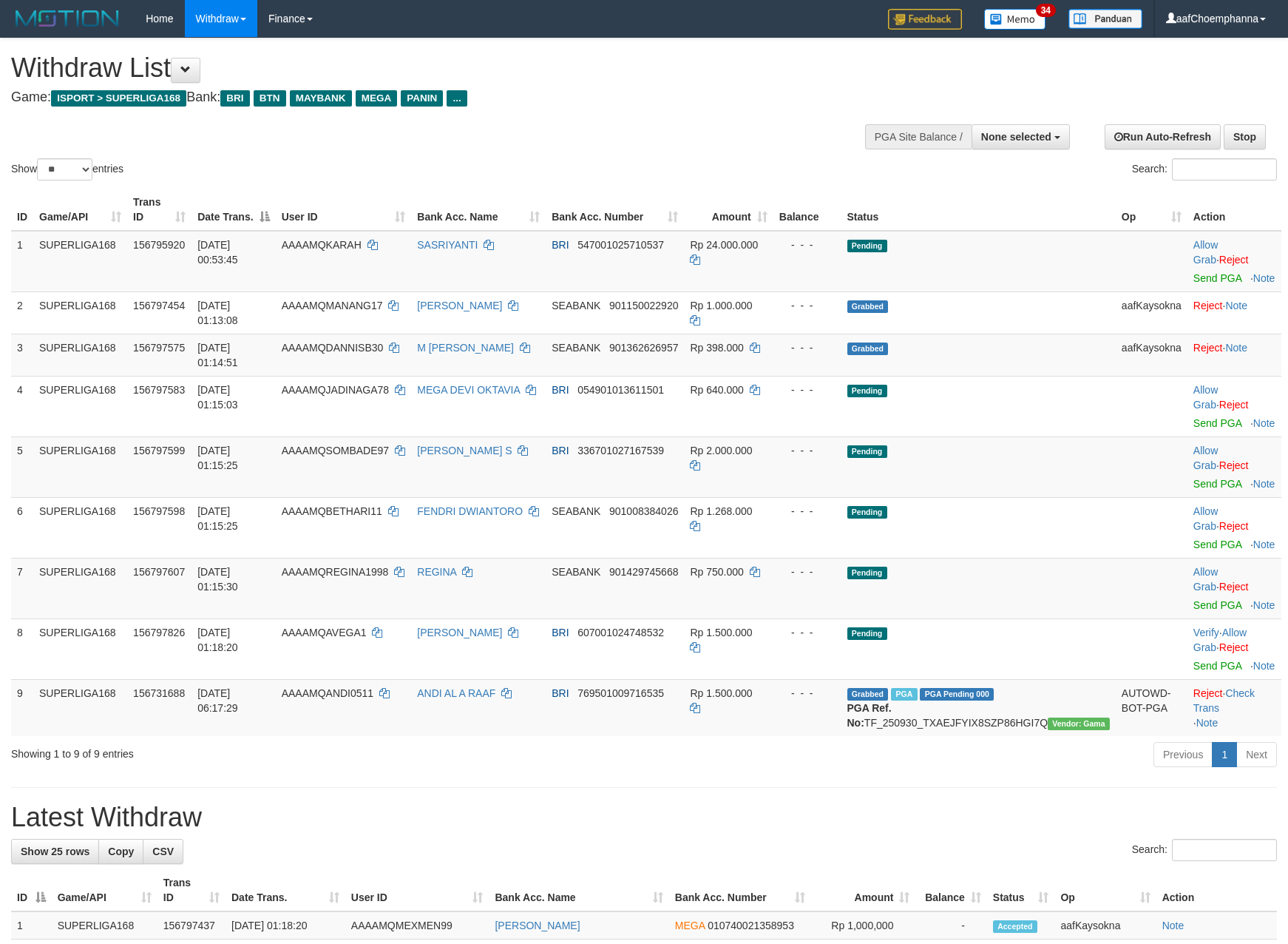 This screenshot has width=1288, height=944. What do you see at coordinates (65, 169) in the screenshot?
I see `select: Showentries` at bounding box center [65, 169].